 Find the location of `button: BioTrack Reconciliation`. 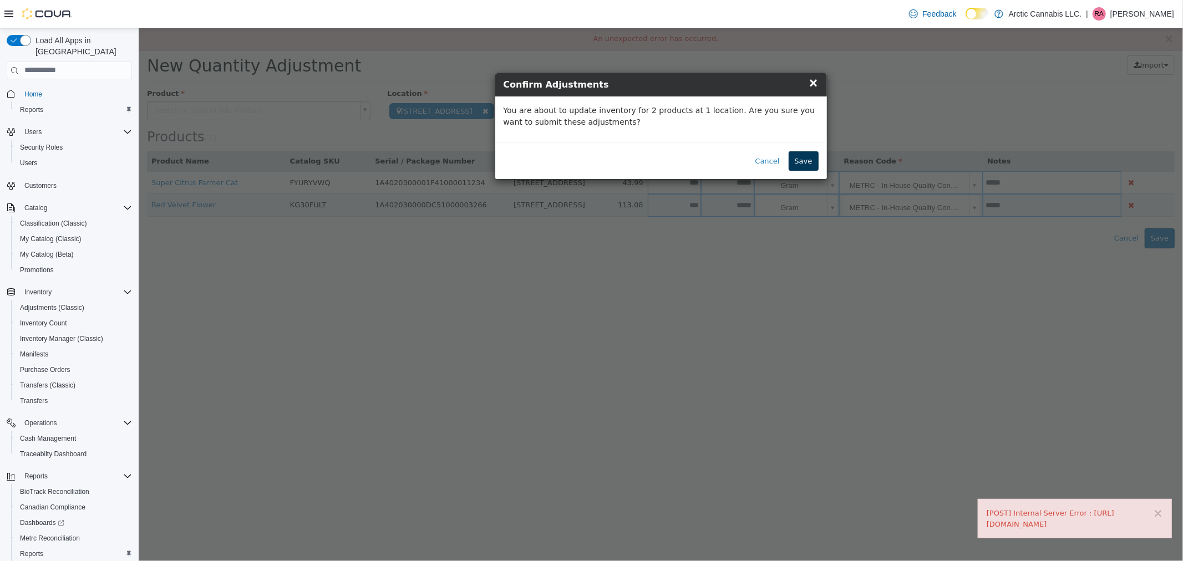

button: BioTrack Reconciliation is located at coordinates (74, 492).